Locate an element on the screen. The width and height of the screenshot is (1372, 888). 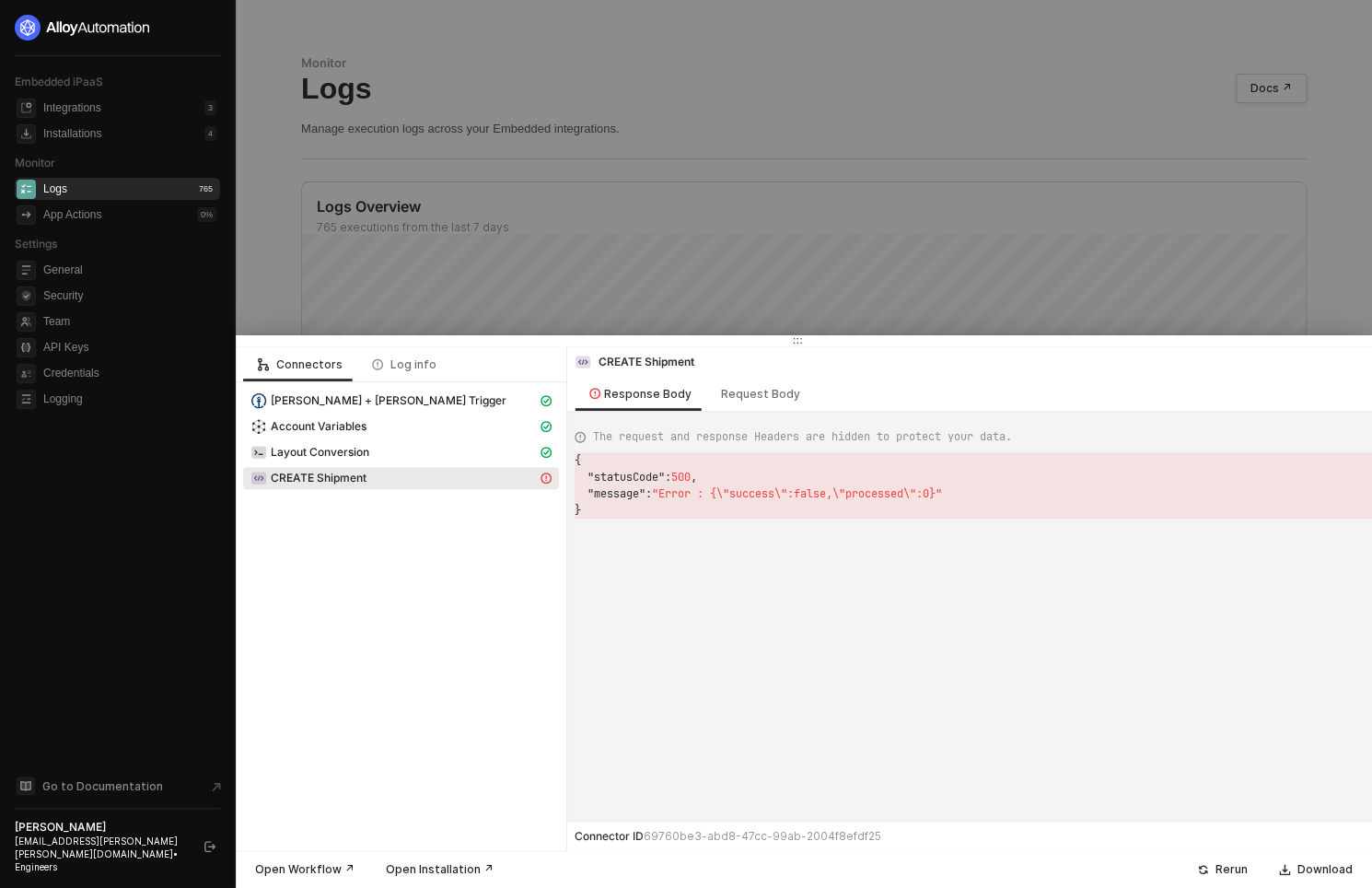
span: Logging is located at coordinates (130, 399).